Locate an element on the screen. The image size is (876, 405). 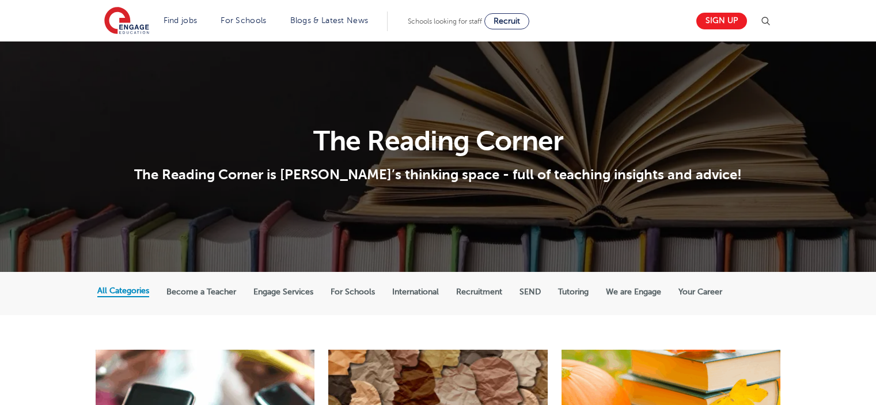
span: Recruit is located at coordinates (507, 21).